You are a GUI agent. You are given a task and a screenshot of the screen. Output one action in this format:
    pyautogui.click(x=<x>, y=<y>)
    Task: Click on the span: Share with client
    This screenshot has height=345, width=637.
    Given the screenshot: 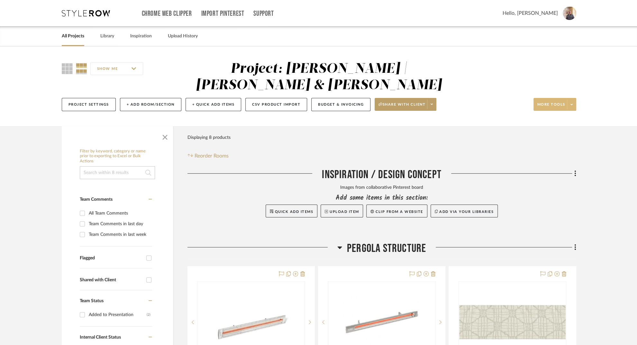 What is the action you would take?
    pyautogui.click(x=402, y=107)
    